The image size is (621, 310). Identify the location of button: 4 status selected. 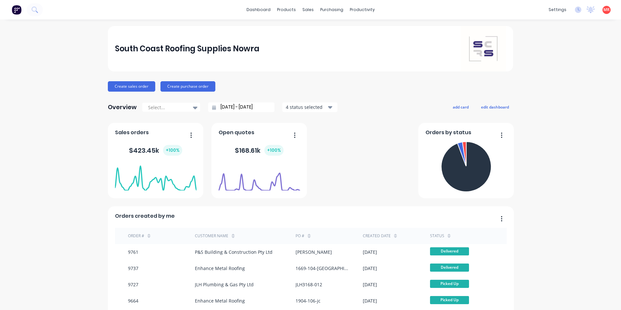
(310, 107).